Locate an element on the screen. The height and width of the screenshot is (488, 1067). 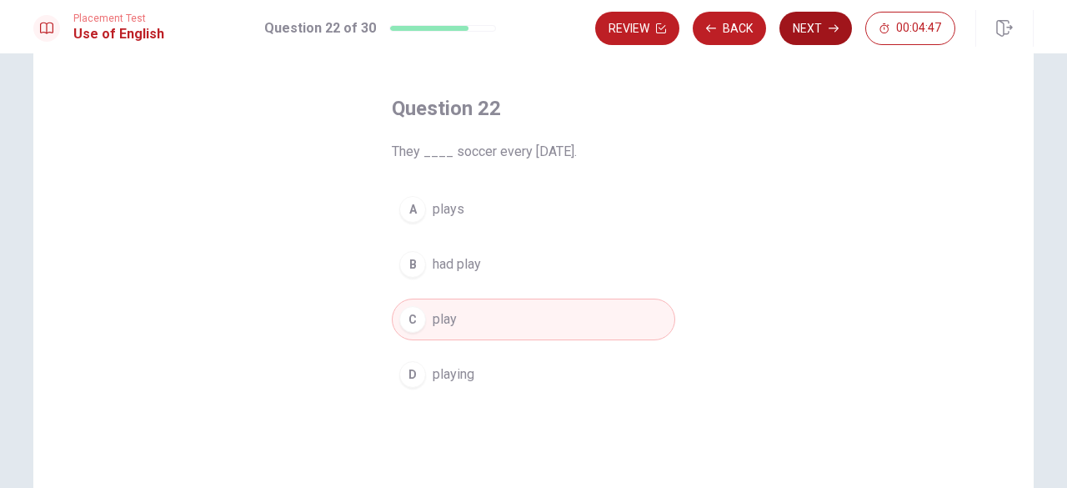
button: Cplay is located at coordinates (534, 319).